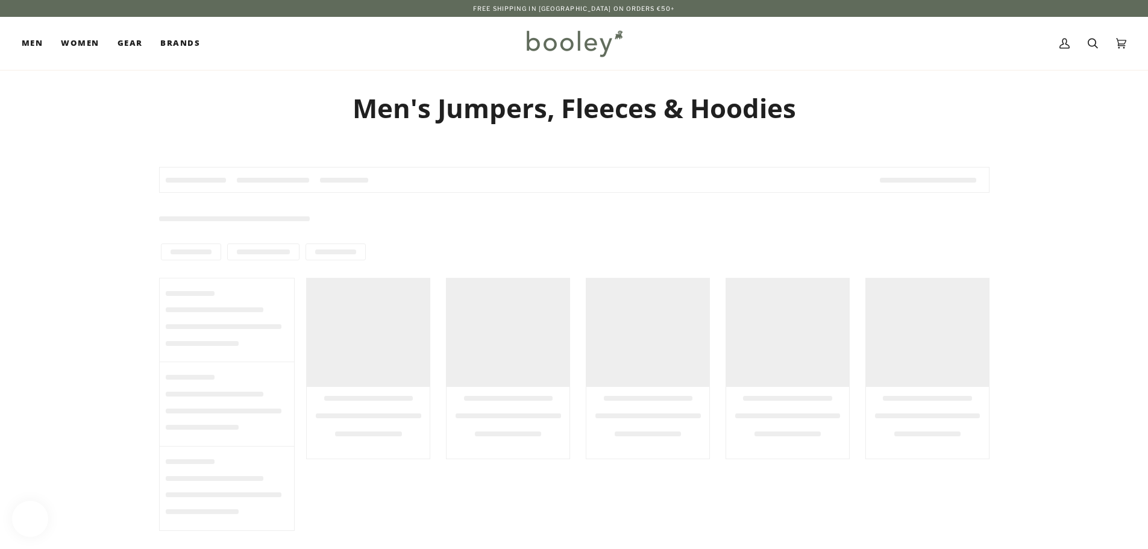 The width and height of the screenshot is (1148, 549). What do you see at coordinates (80, 43) in the screenshot?
I see `a: Women` at bounding box center [80, 43].